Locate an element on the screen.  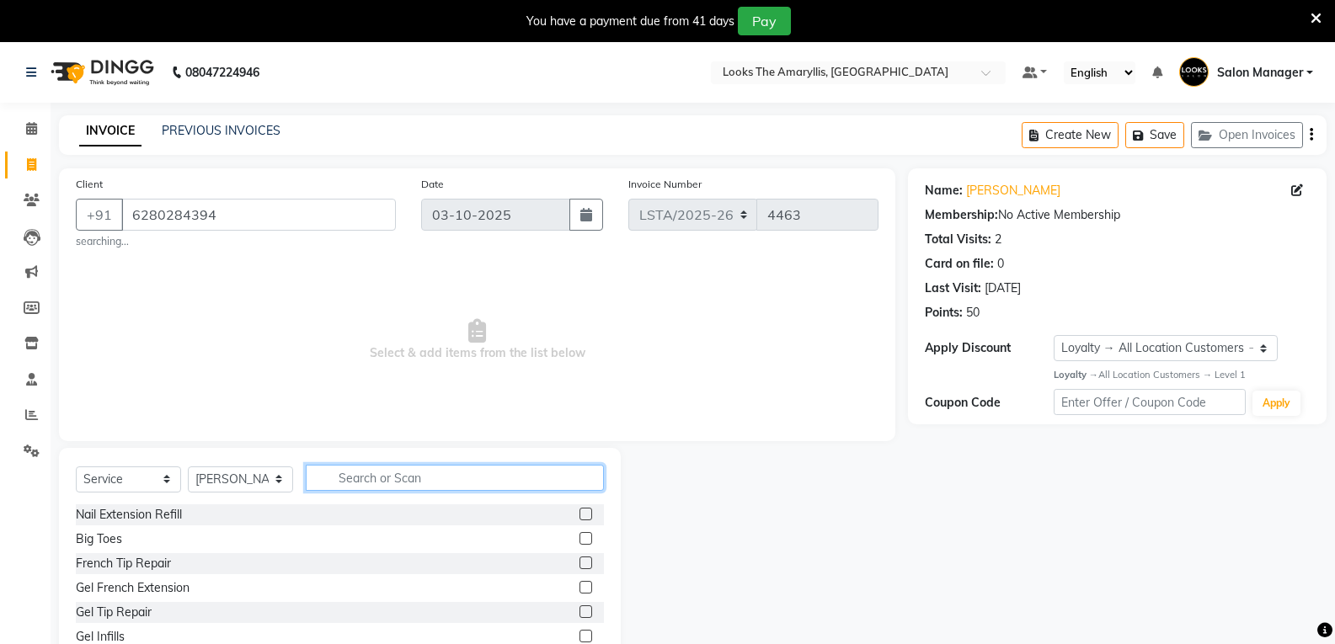
input: Search or Scan is located at coordinates (455, 478).